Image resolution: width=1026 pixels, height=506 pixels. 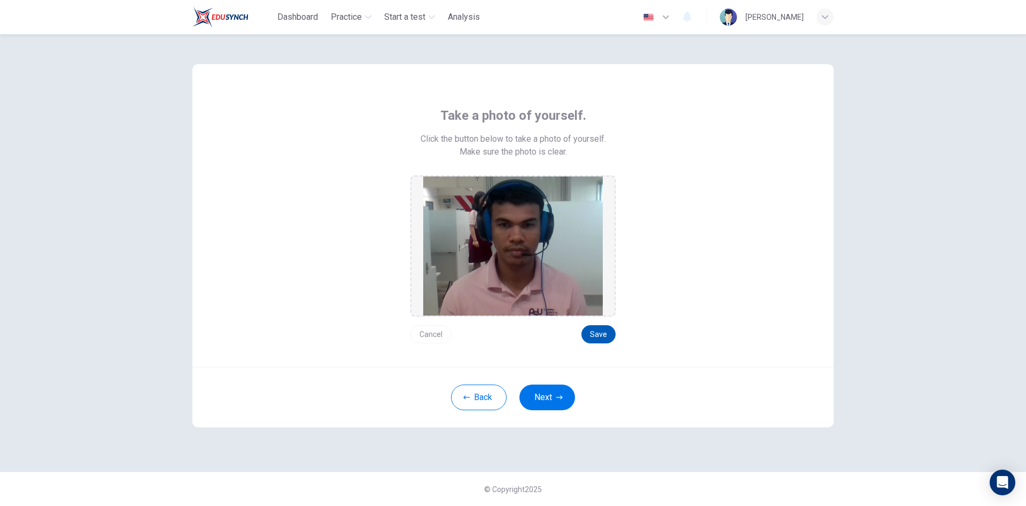 What do you see at coordinates (513, 152) in the screenshot?
I see `span: Make sure the photo is clear.` at bounding box center [513, 152].